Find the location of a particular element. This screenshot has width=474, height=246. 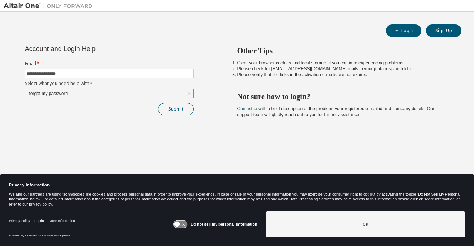

label: Email is located at coordinates (109, 64).